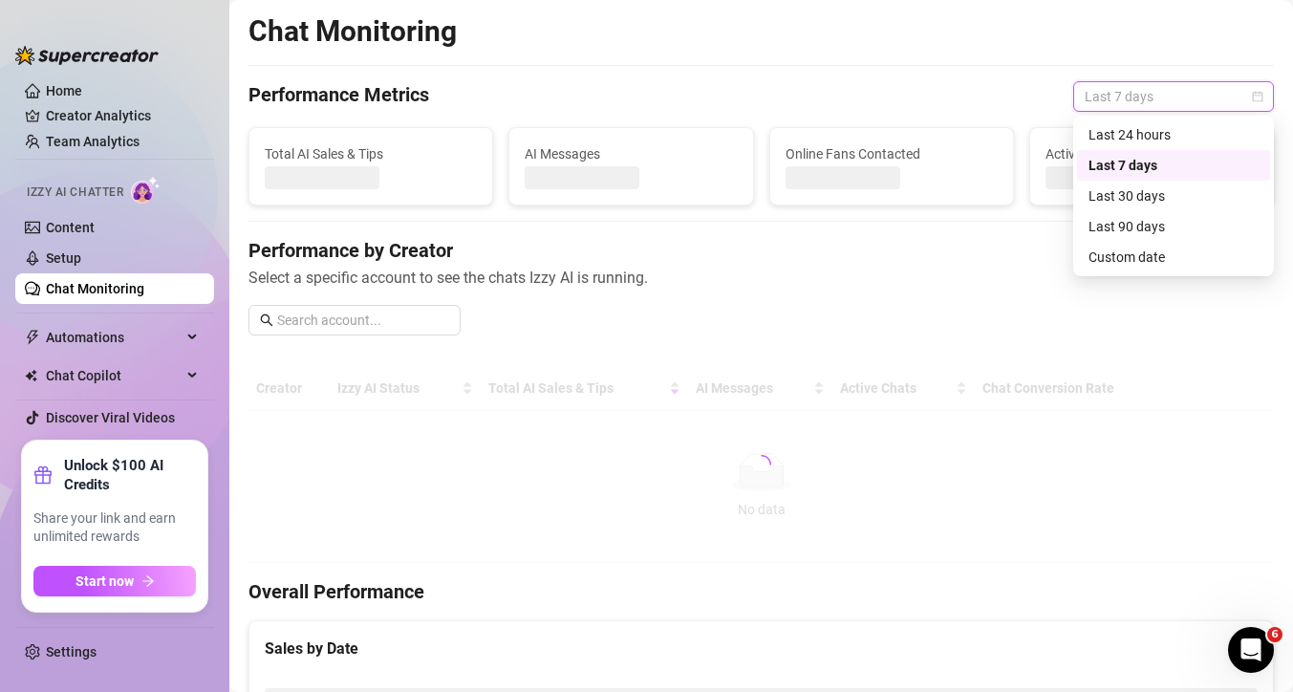  What do you see at coordinates (1174, 257) in the screenshot?
I see `div: Custom date` at bounding box center [1174, 257].